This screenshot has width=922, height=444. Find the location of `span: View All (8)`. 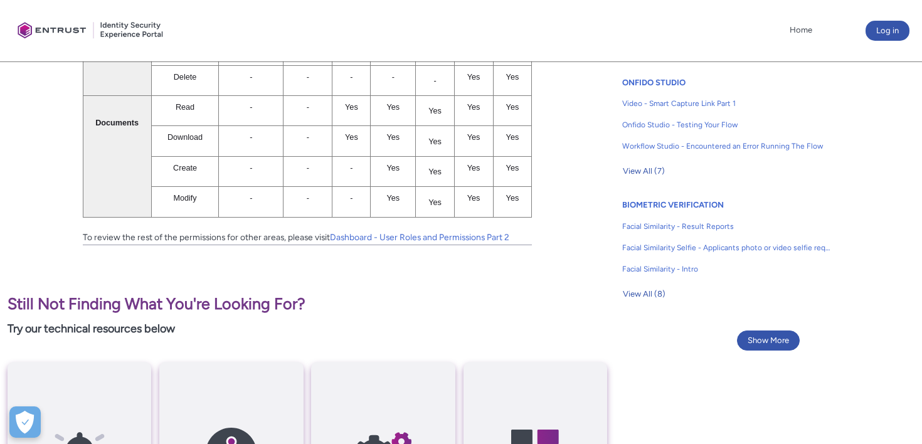

span: View All (8) is located at coordinates (644, 294).